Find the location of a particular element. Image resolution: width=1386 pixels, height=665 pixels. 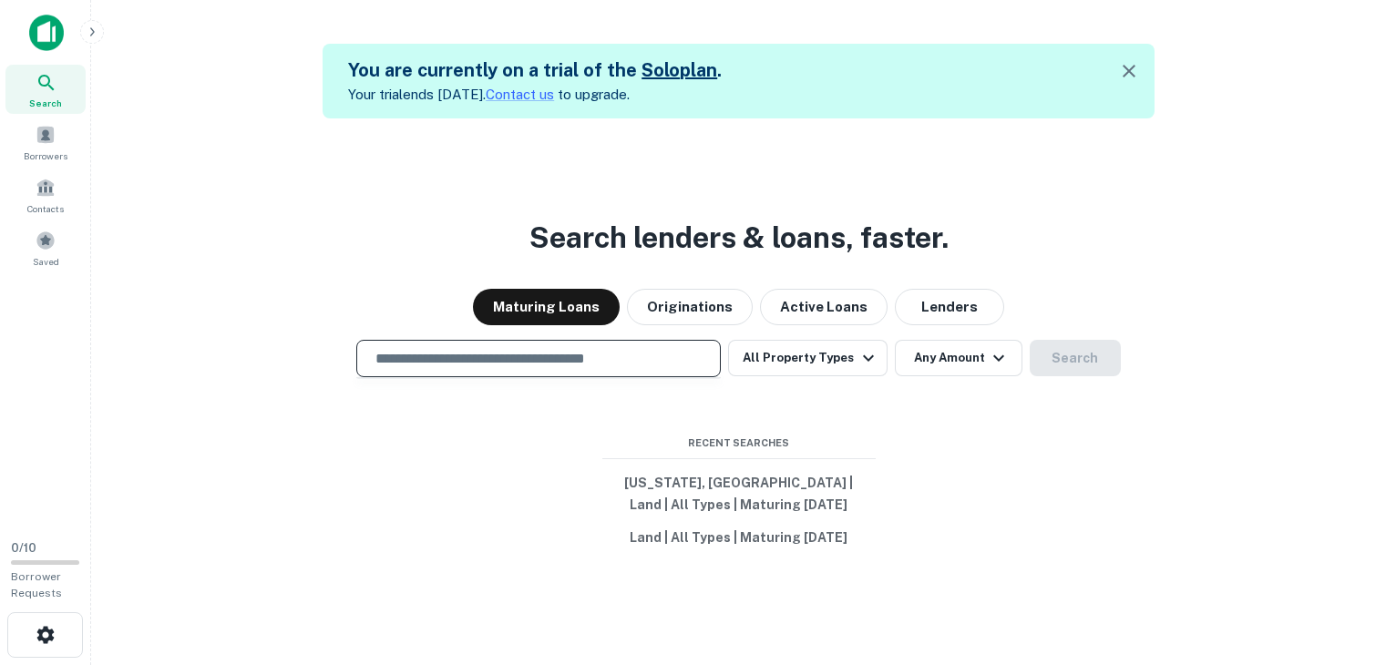

a: Contacts is located at coordinates (46, 195).